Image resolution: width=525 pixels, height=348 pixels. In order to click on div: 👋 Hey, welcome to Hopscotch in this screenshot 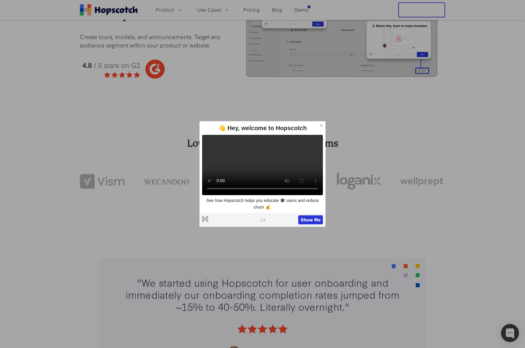, I will do `click(263, 128)`.